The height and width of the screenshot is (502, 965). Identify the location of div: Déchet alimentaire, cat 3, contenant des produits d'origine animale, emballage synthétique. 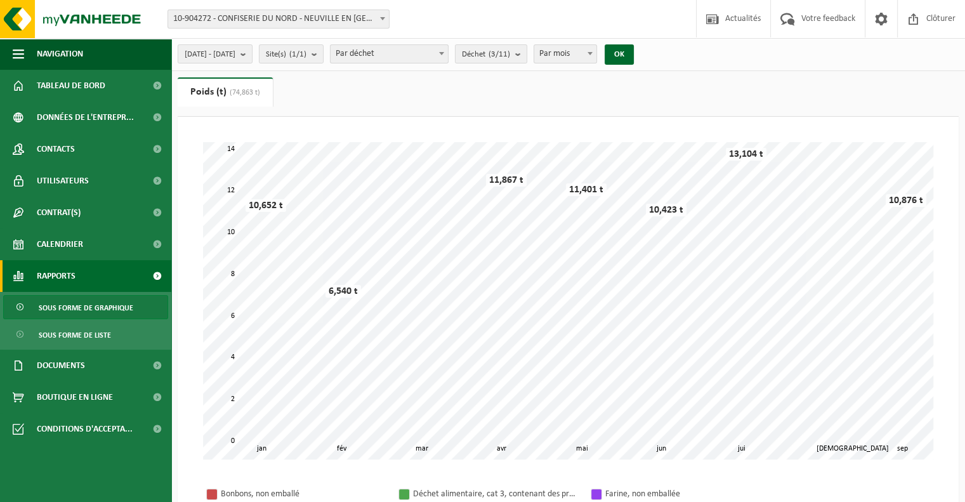
(496, 494).